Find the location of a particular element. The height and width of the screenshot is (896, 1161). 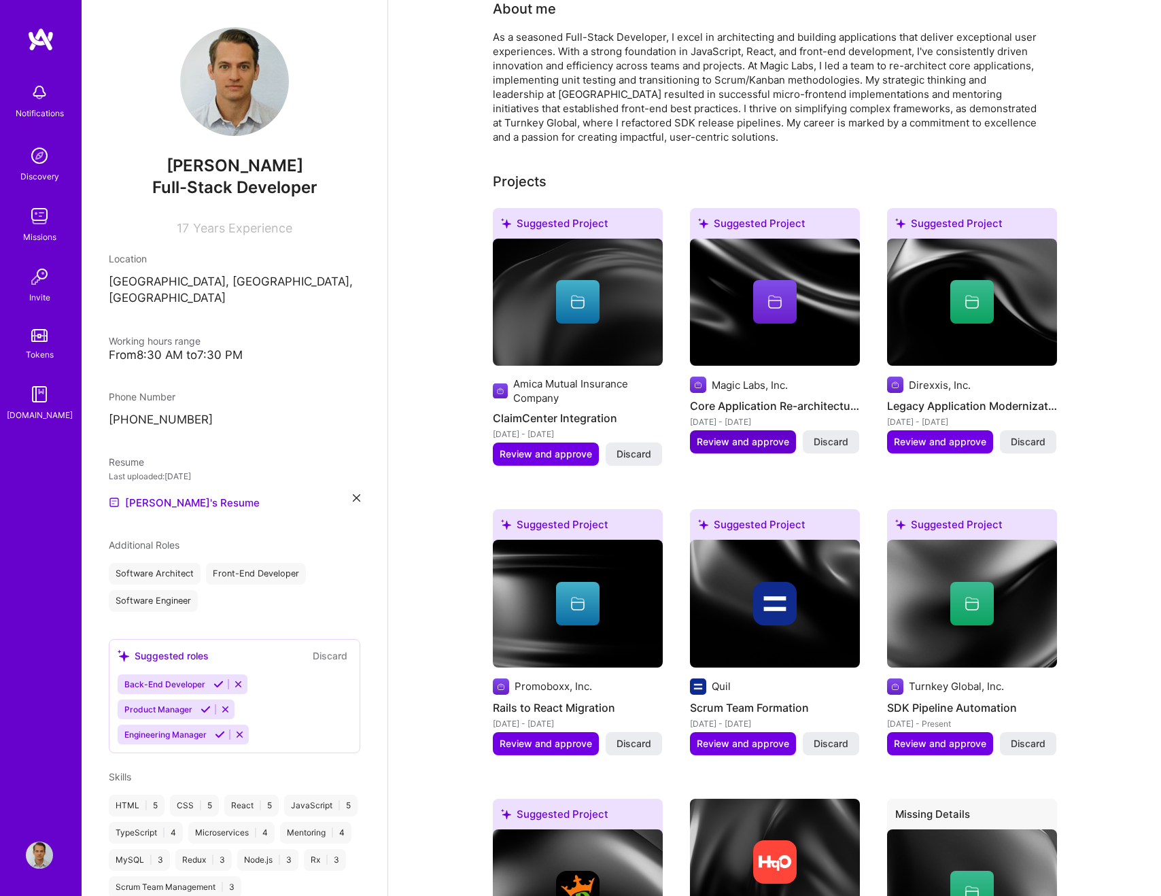

div: Promoboxx, Inc. is located at coordinates (553, 686).